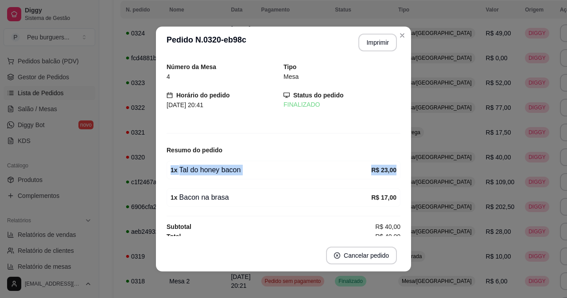 The height and width of the screenshot is (298, 567). I want to click on strong: Horário do pedido, so click(203, 95).